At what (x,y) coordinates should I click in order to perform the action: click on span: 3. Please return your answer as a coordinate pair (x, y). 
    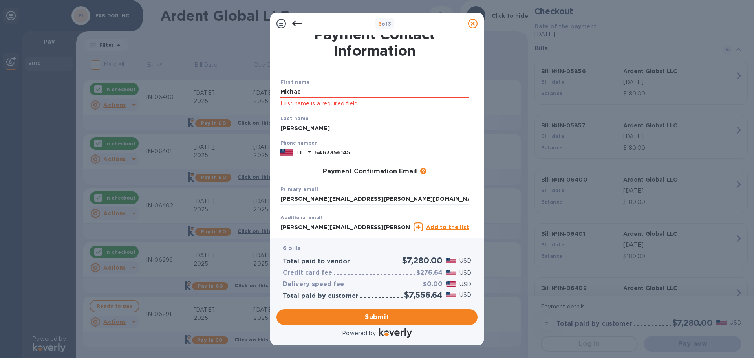
    Looking at the image, I should click on (380, 24).